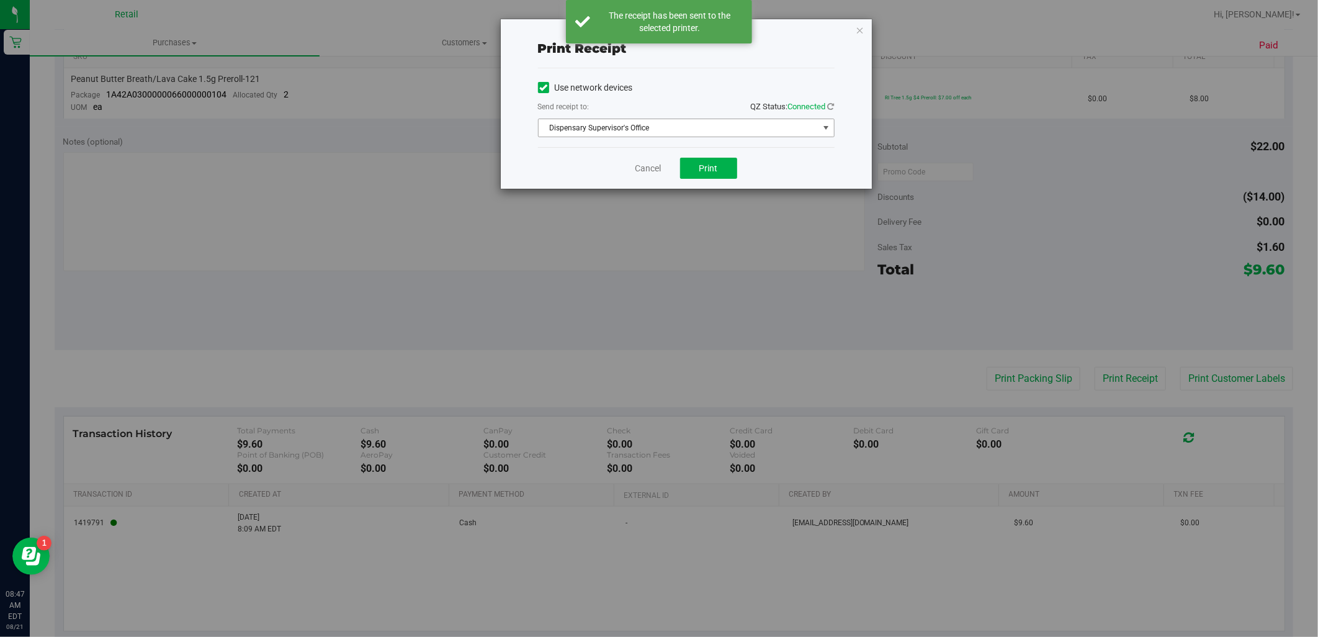  Describe the element at coordinates (563, 107) in the screenshot. I see `label: Send receipt to:` at that location.